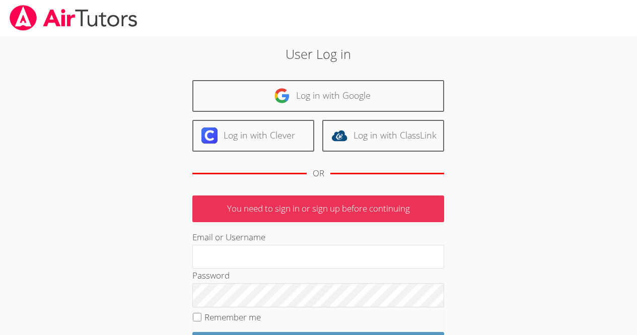 This screenshot has height=335, width=637. What do you see at coordinates (318, 54) in the screenshot?
I see `h2: User Log in` at bounding box center [318, 54].